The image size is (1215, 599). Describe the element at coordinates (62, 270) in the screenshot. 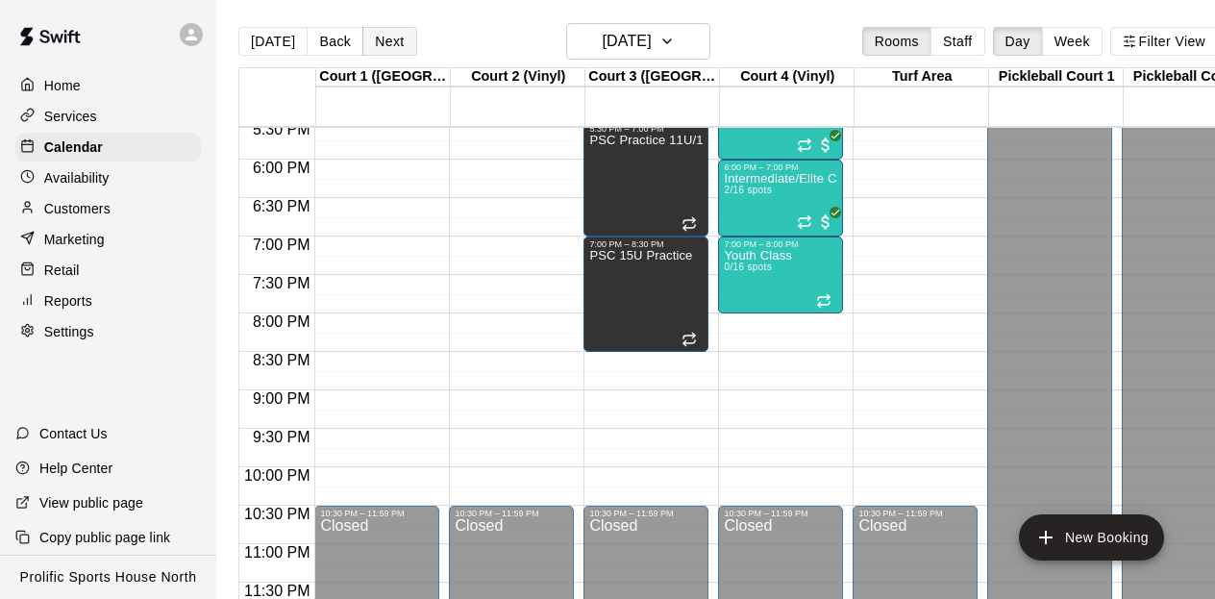

I see `p: Retail` at that location.